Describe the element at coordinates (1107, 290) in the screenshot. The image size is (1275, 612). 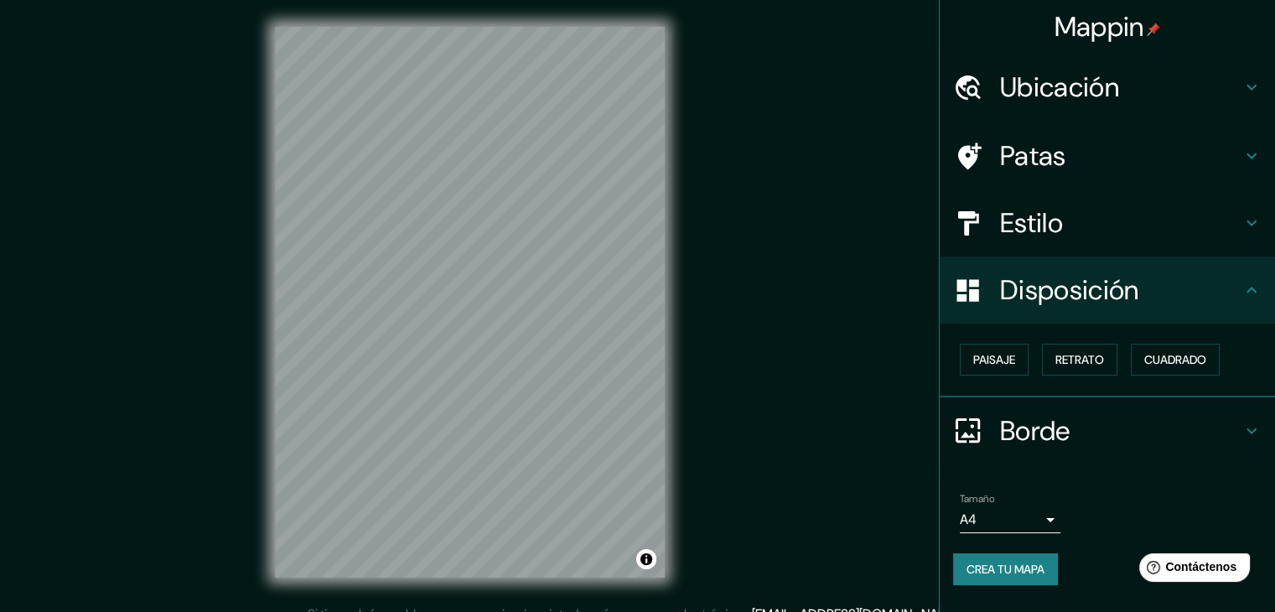
I see `div: Disposición` at that location.